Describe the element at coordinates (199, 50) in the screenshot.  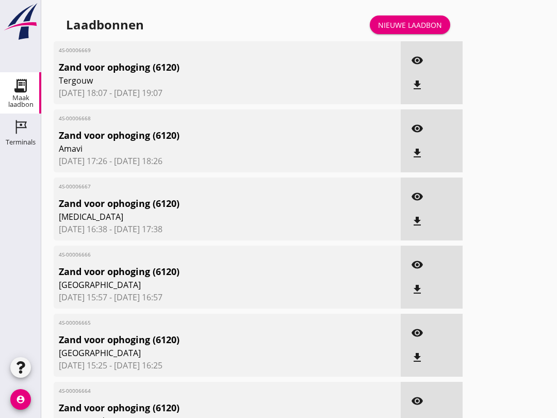
I see `span: 4S-00006669` at that location.